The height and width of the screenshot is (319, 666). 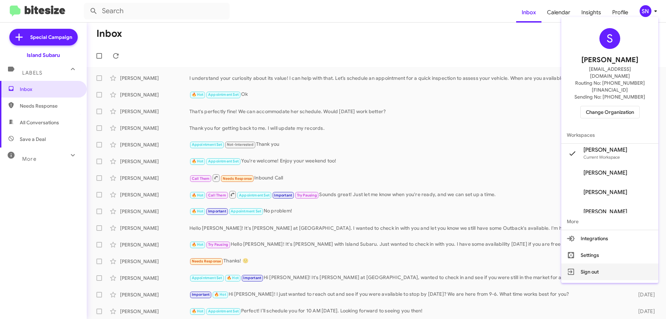 What do you see at coordinates (610, 221) in the screenshot?
I see `span: More` at bounding box center [610, 221].